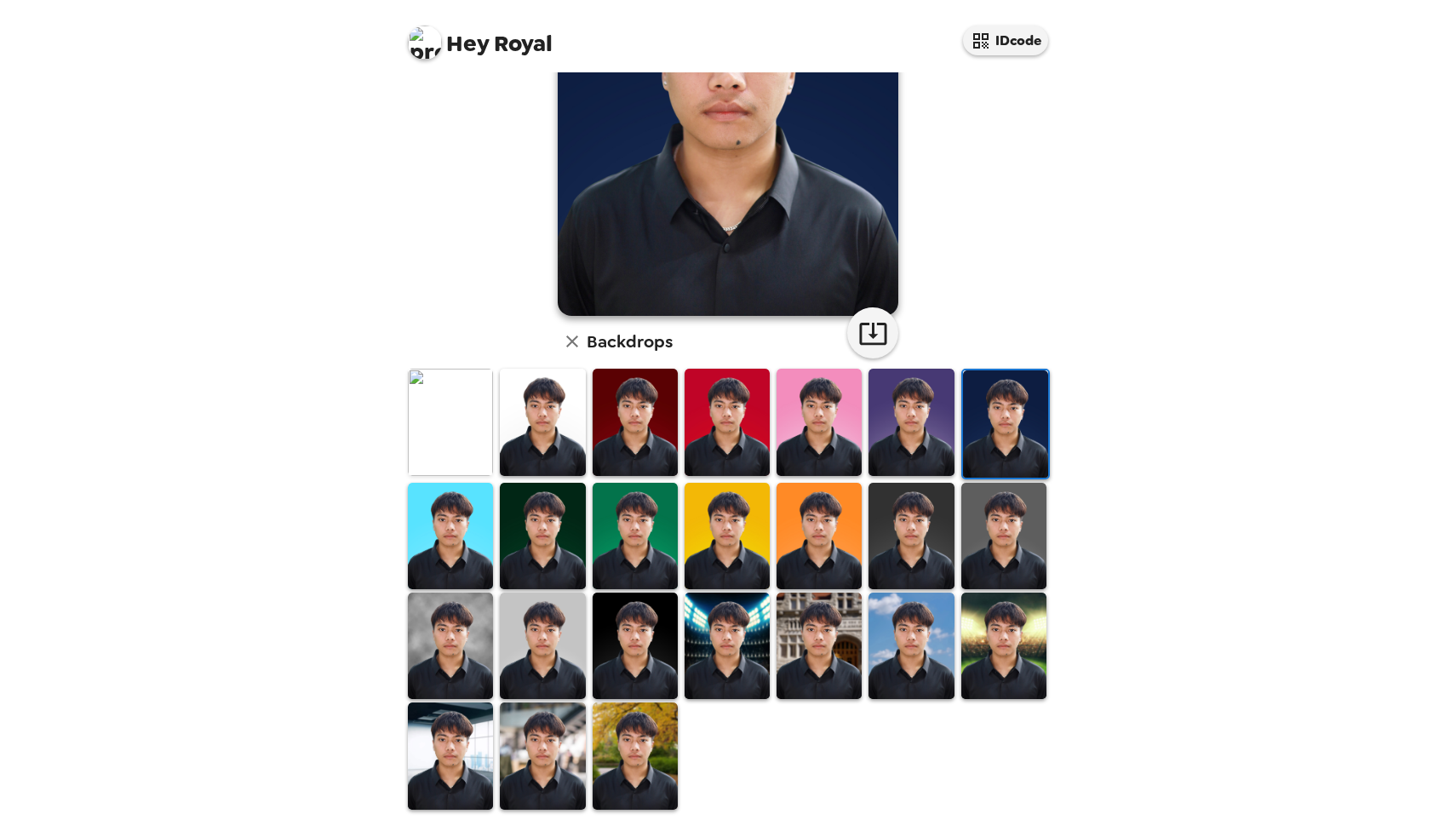 The height and width of the screenshot is (837, 1456). I want to click on span: Hey, so click(468, 44).